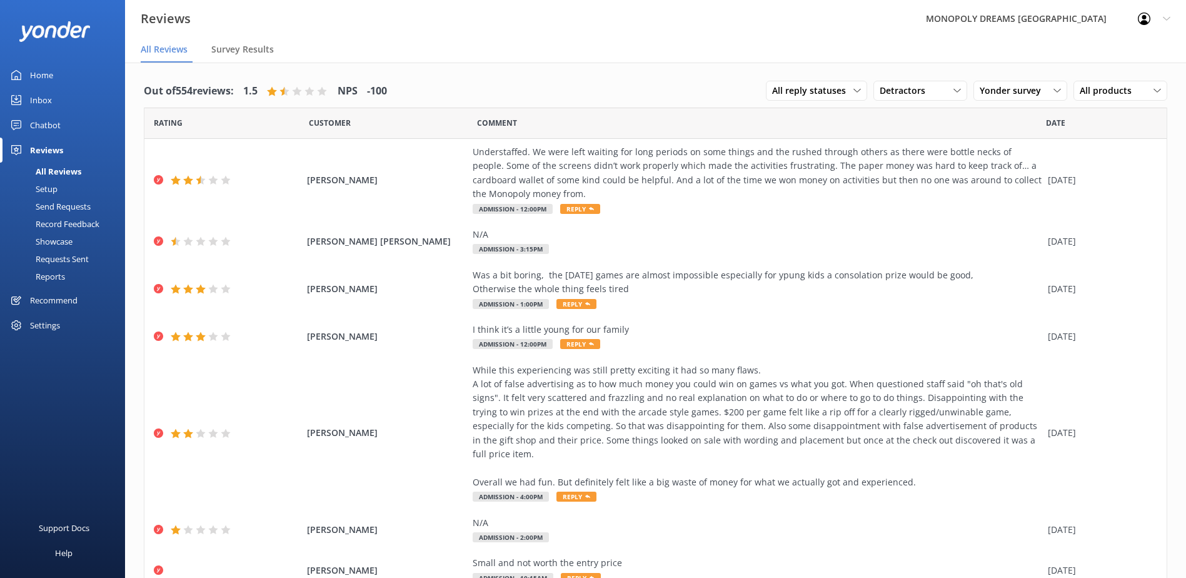  I want to click on a: Record Feedback, so click(66, 224).